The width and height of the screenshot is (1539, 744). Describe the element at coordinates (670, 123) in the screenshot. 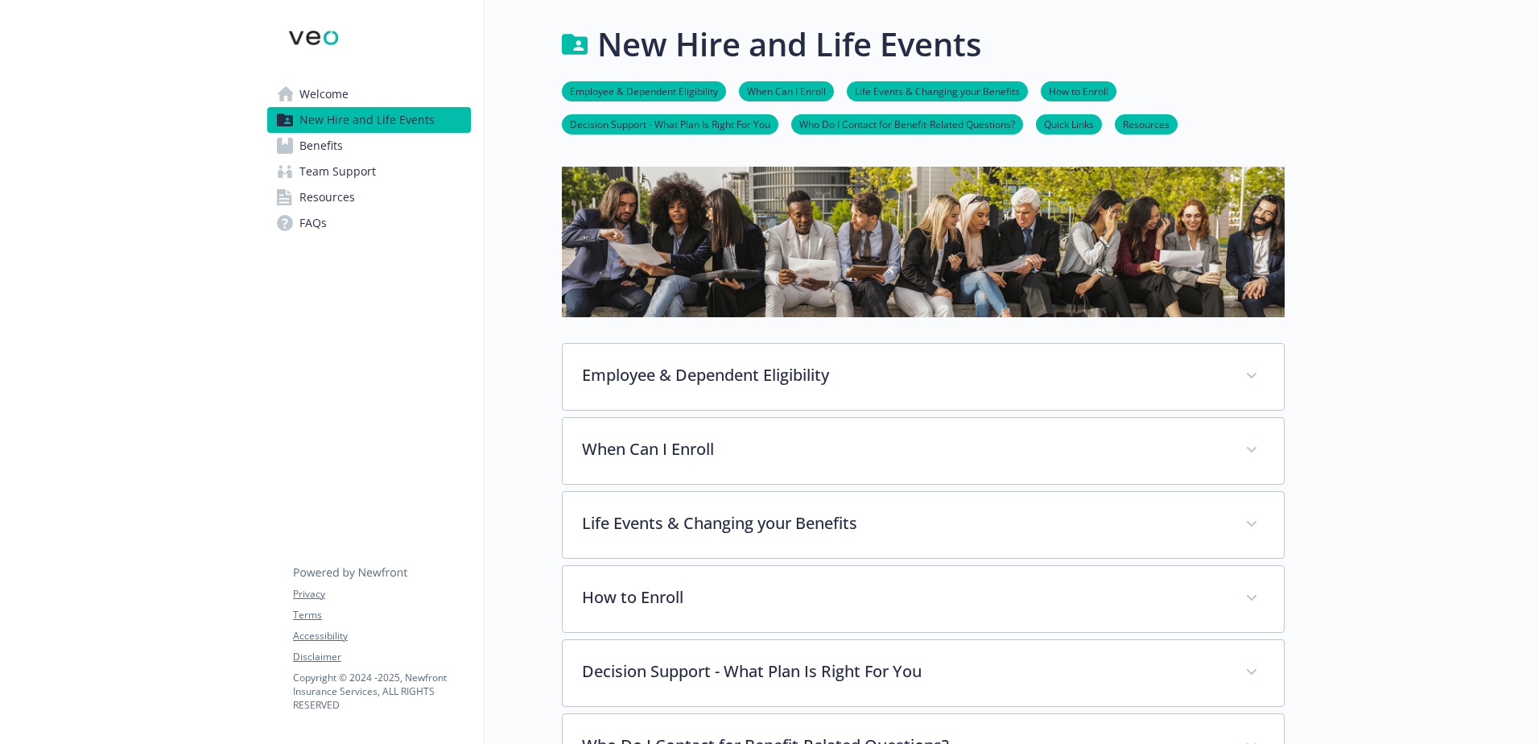

I see `a: Decision Support - What Plan Is Right For You` at that location.